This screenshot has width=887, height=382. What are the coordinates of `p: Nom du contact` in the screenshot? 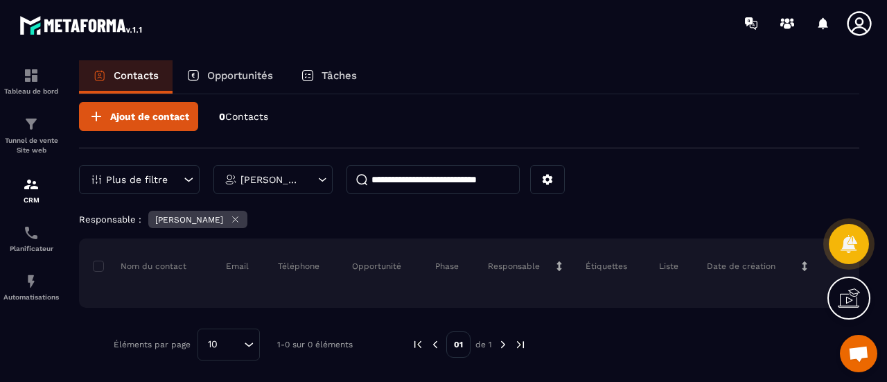 It's located at (139, 266).